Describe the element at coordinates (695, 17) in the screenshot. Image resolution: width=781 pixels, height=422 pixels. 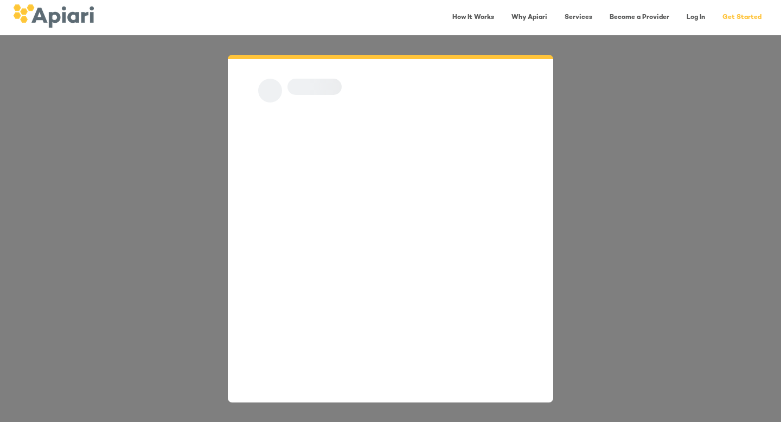
I see `a: Log In` at that location.